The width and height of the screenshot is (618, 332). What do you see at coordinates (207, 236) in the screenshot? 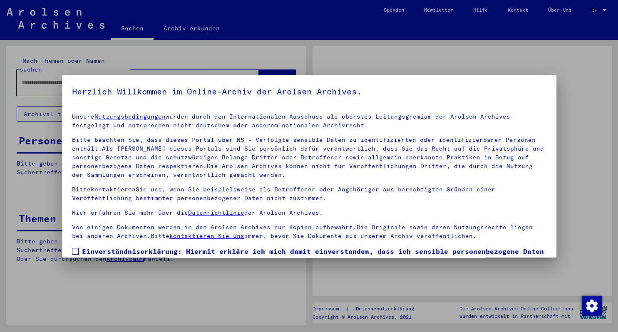
I see `a: kontaktieren Sie uns` at bounding box center [207, 236].